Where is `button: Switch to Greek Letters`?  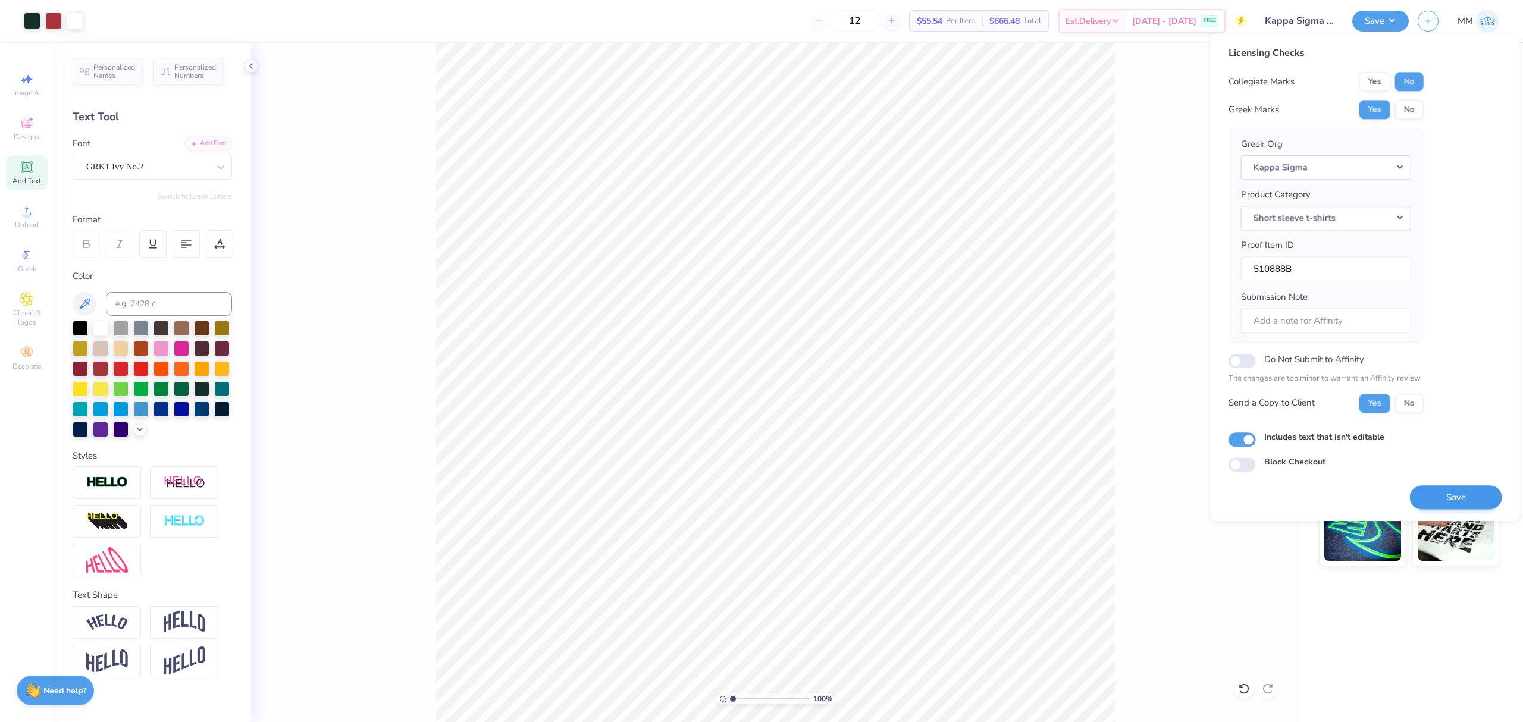
button: Switch to Greek Letters is located at coordinates (195, 196).